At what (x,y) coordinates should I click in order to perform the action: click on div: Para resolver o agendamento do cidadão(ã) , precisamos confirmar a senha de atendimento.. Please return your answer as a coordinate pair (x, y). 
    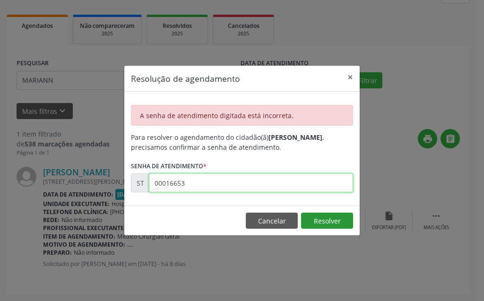
    Looking at the image, I should click on (242, 142).